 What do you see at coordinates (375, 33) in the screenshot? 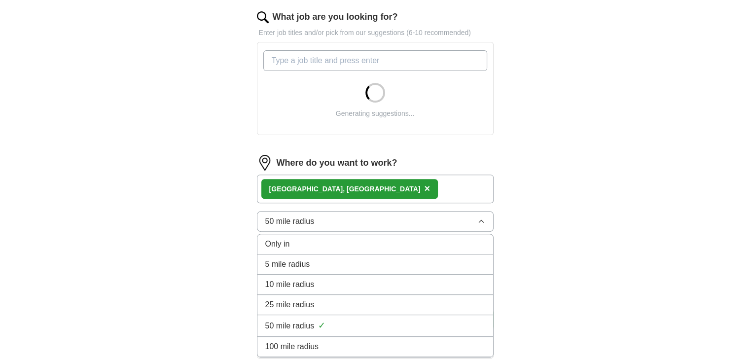
I see `p: Enter job titles and/or pick from our suggestions (6-10 recommended)` at bounding box center [375, 33].